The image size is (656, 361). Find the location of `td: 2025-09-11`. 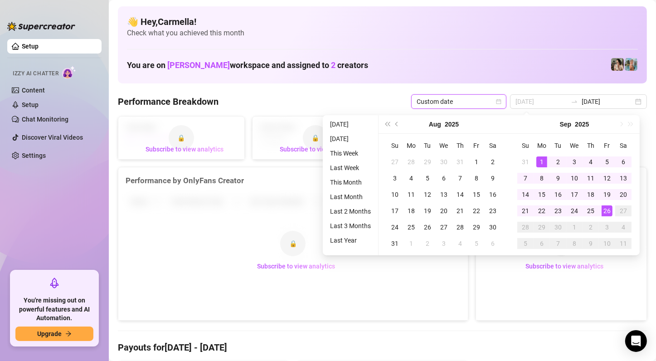

td: 2025-09-11 is located at coordinates (591, 178).